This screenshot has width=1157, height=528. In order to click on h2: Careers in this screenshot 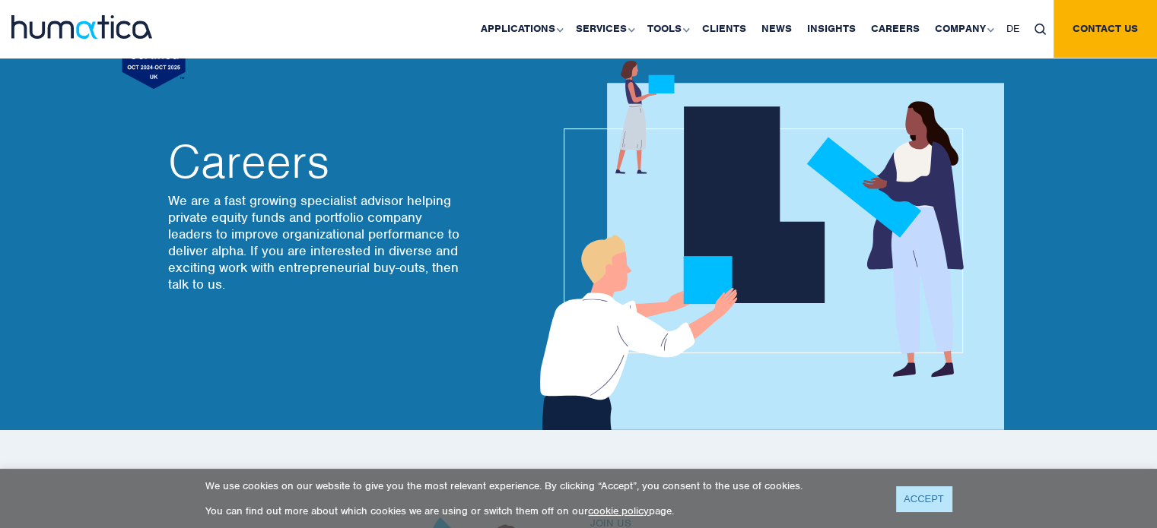, I will do `click(316, 162)`.